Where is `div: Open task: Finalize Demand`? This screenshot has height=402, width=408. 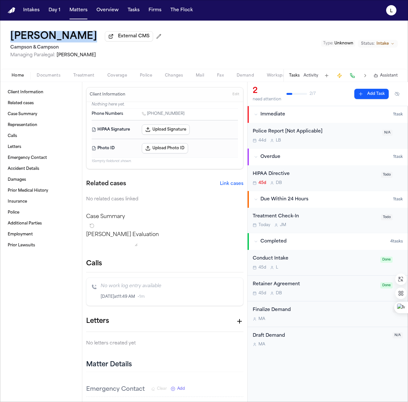 div: Open task: Finalize Demand is located at coordinates (328, 314).